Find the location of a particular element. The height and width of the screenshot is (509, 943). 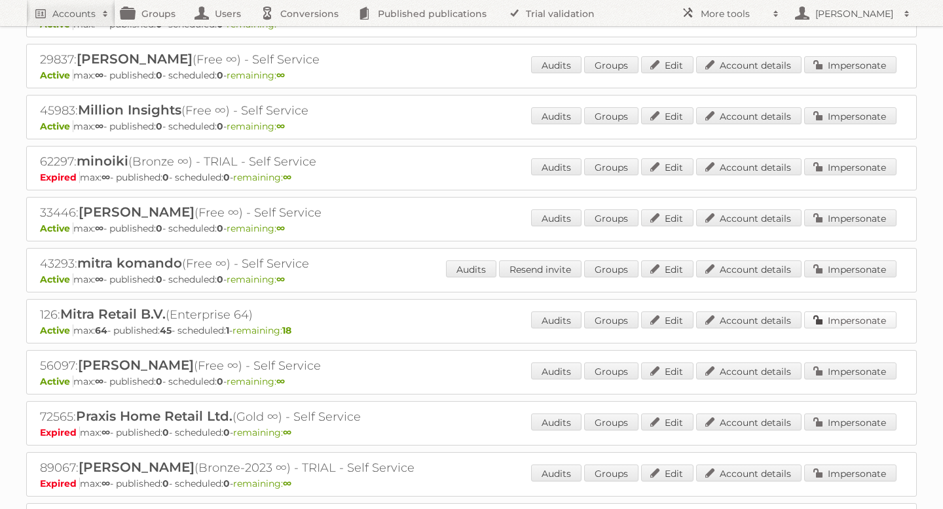

span: Praxis Home Retail Ltd. is located at coordinates (154, 416).